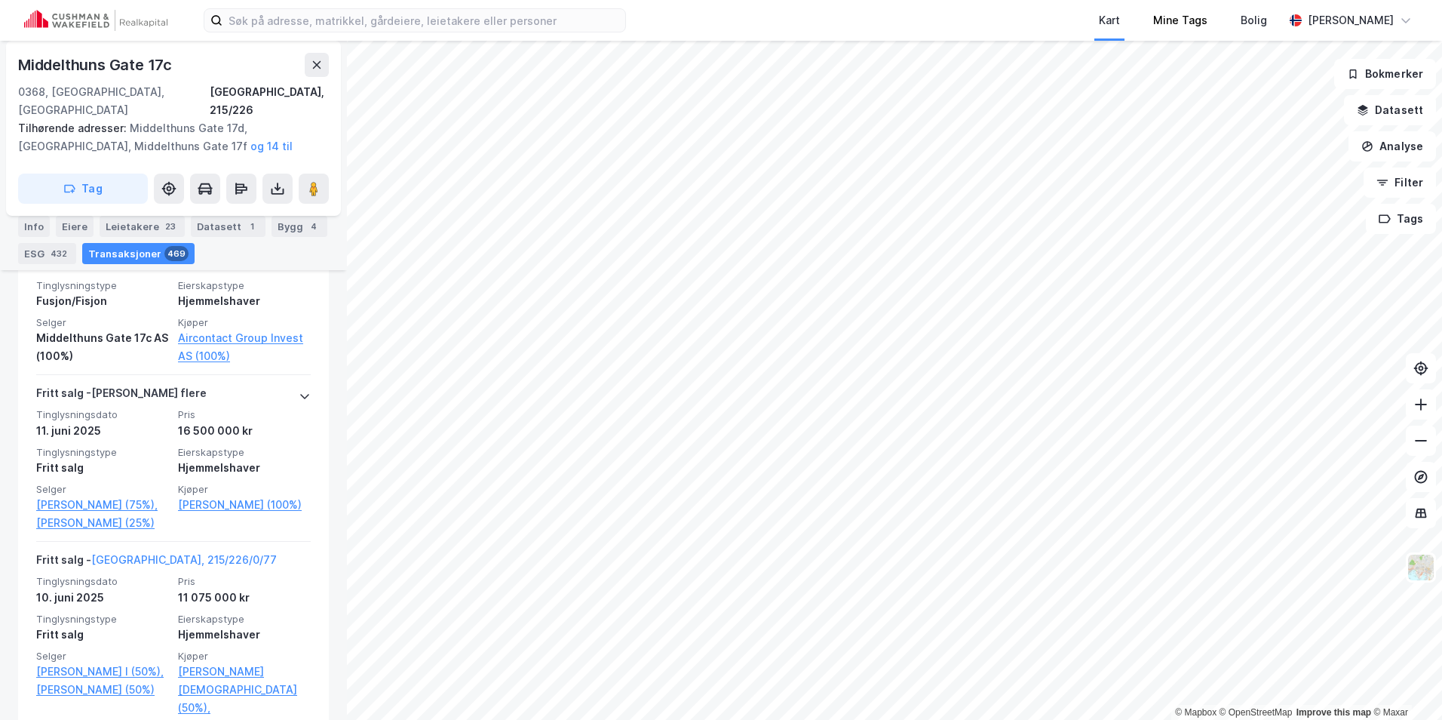  Describe the element at coordinates (75, 226) in the screenshot. I see `div: Eiere` at that location.